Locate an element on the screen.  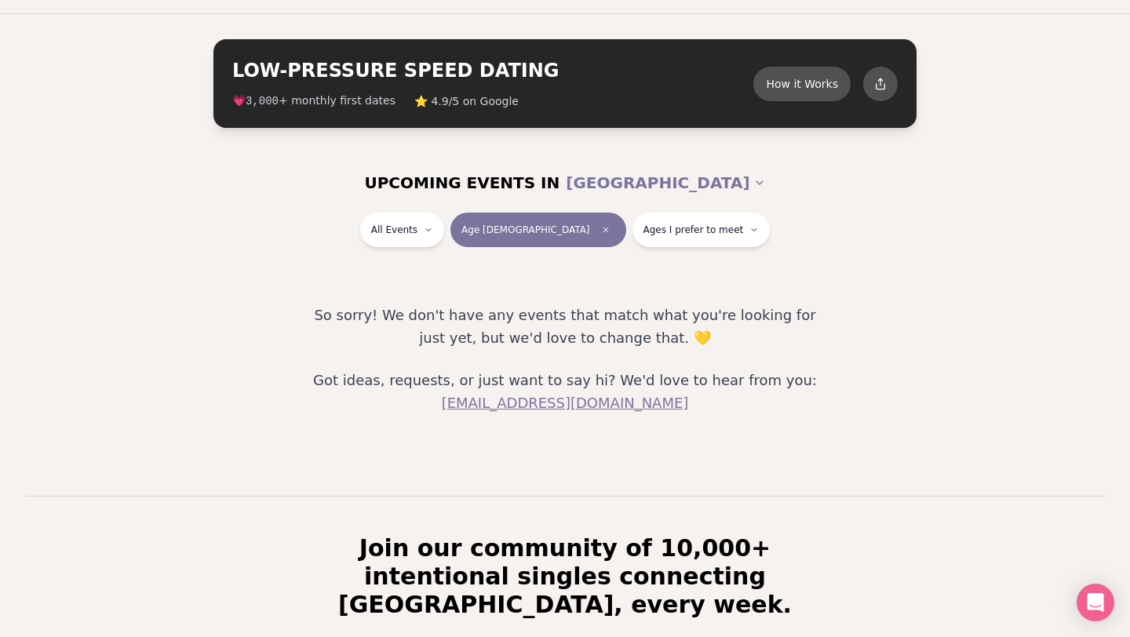
span: UPCOMING EVENTS IN is located at coordinates (462, 183).